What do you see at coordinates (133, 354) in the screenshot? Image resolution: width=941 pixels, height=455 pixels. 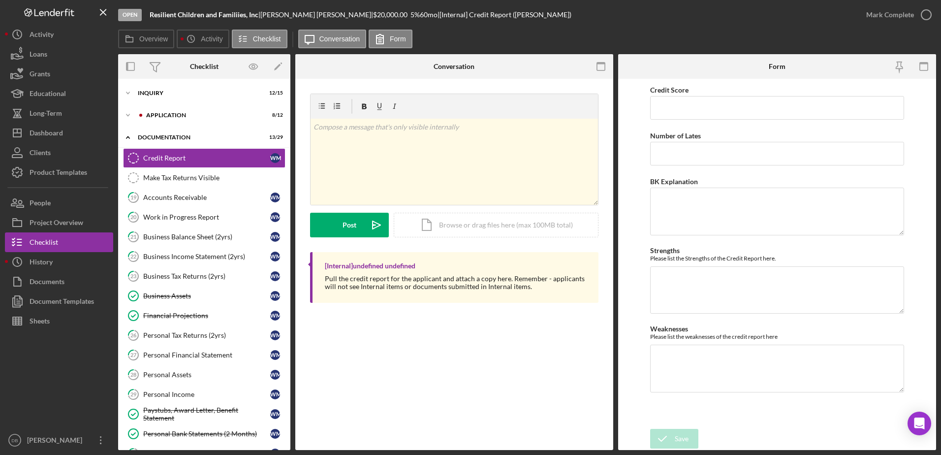 I see `tspan: 27` at bounding box center [133, 354].